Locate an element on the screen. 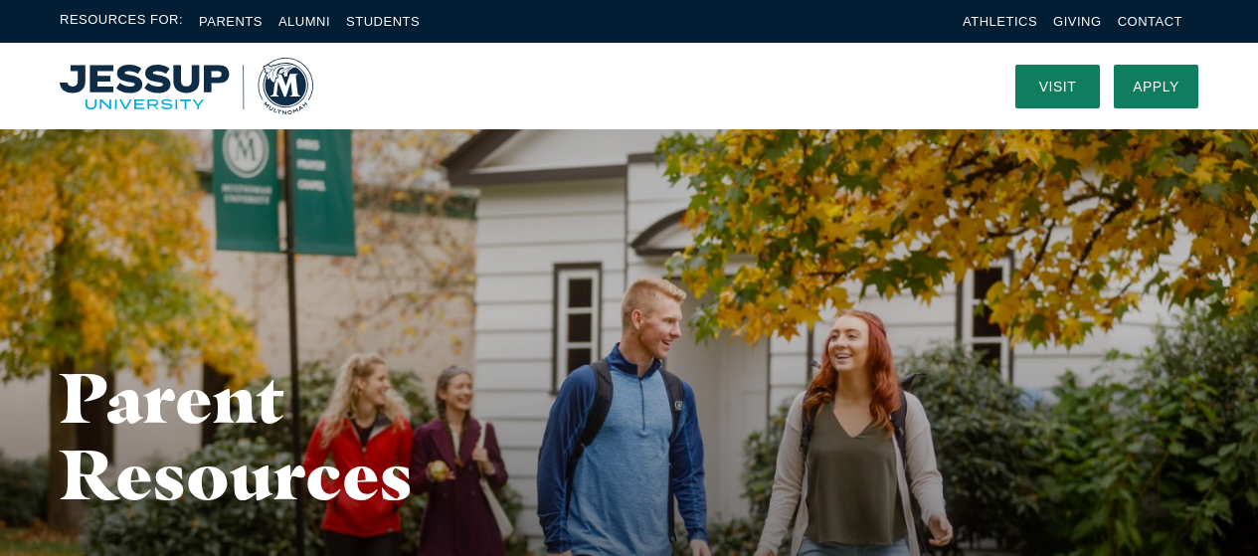 This screenshot has width=1258, height=556. a: Home is located at coordinates (186, 86).